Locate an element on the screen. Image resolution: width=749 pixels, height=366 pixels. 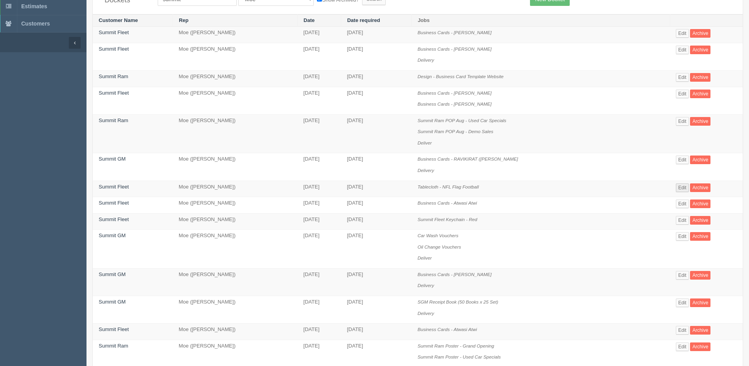
a: Customer Name is located at coordinates (118, 20).